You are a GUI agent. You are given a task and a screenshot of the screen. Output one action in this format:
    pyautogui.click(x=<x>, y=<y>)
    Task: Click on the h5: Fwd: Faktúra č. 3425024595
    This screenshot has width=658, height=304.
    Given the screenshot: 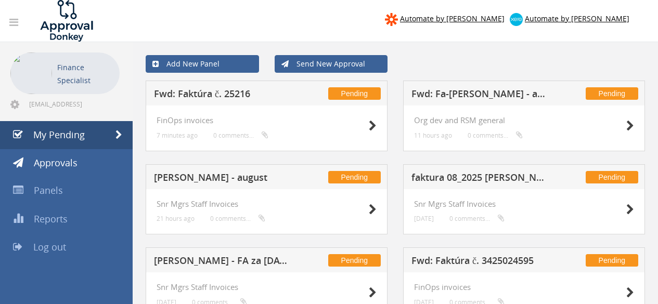 What is the action you would take?
    pyautogui.click(x=479, y=262)
    